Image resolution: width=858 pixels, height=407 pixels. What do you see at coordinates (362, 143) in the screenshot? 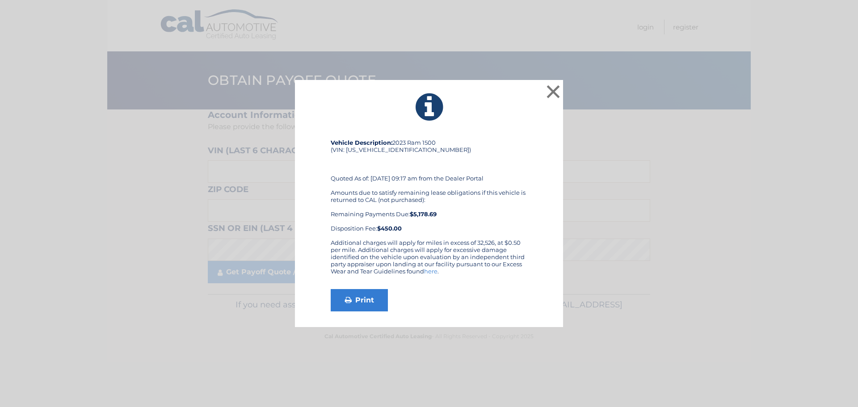
I see `strong: Vehicle Description:` at bounding box center [362, 143].